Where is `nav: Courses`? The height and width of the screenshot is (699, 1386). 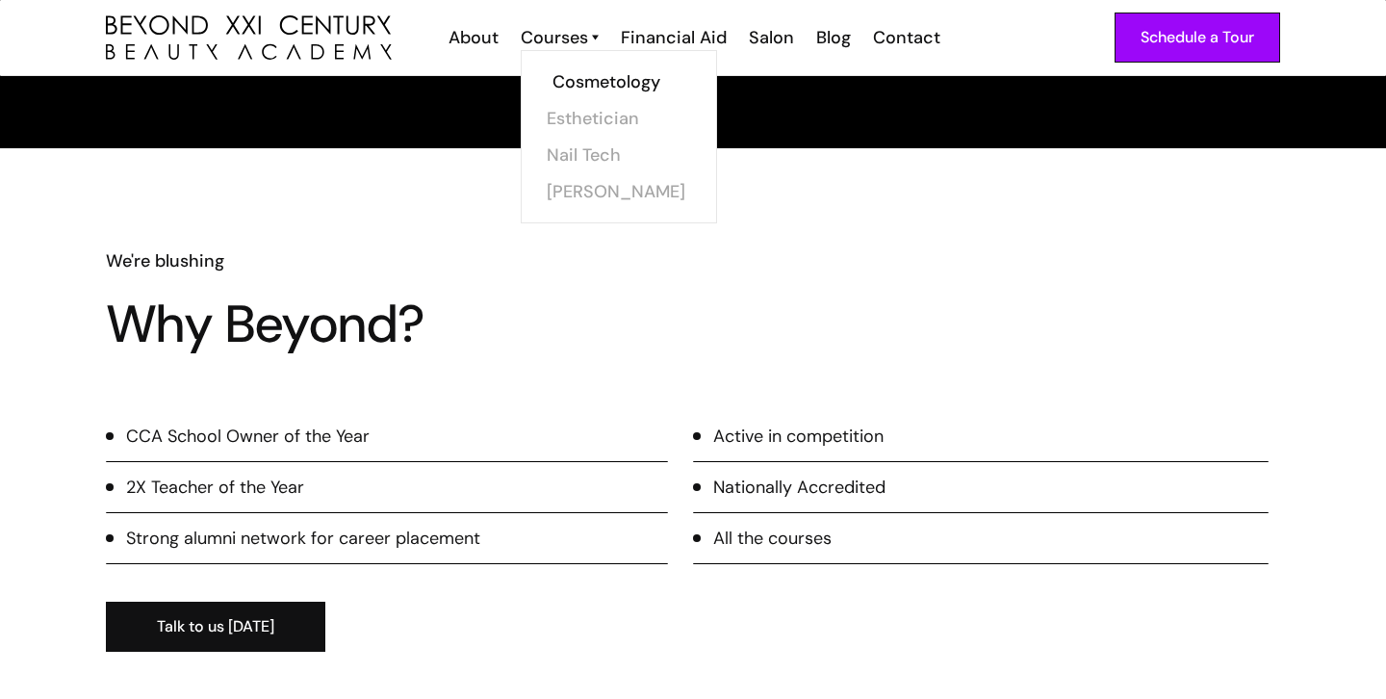
nav: Courses is located at coordinates (619, 137).